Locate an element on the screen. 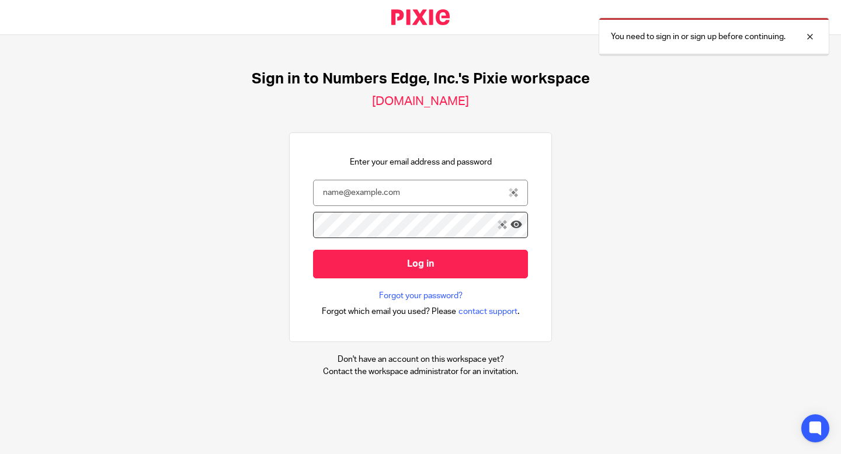  input: Log in is located at coordinates (420, 264).